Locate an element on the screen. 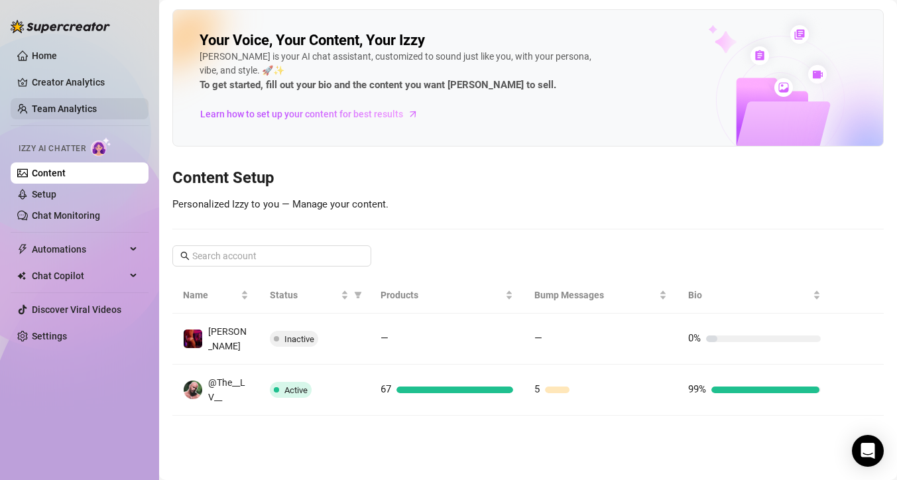 The image size is (897, 480). img: Chat Copilot is located at coordinates (21, 276).